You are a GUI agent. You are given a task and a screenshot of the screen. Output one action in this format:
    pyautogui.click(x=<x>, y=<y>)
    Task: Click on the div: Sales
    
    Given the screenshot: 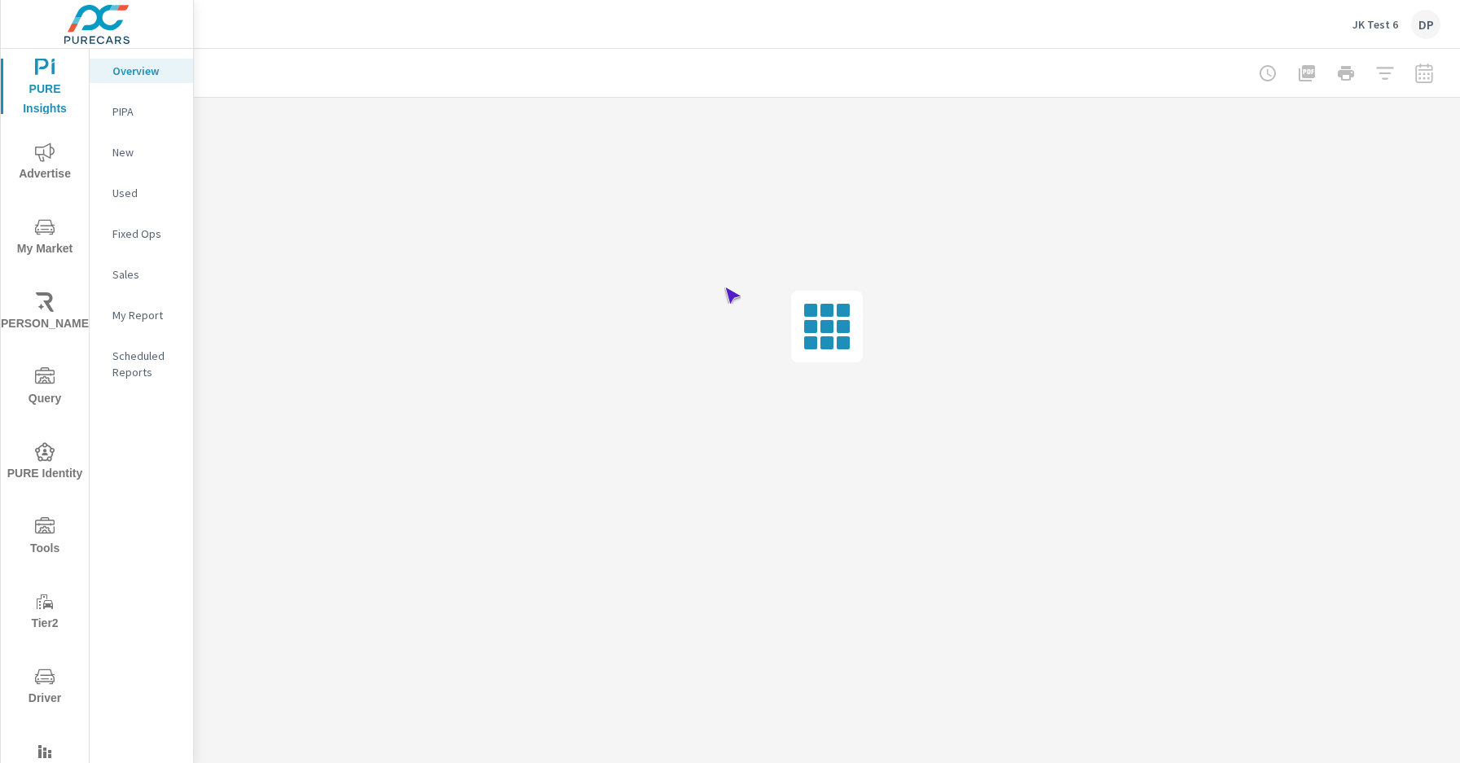 What is the action you would take?
    pyautogui.click(x=141, y=275)
    